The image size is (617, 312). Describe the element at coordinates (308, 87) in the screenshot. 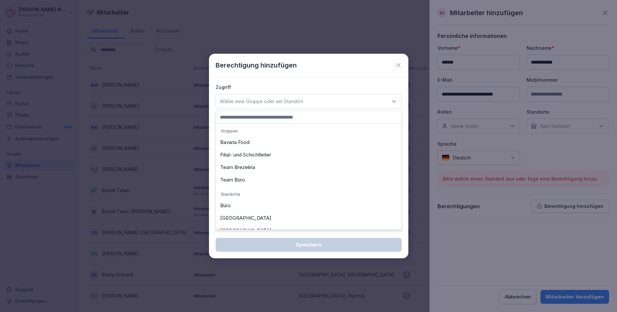

I see `p: Zugriff` at that location.